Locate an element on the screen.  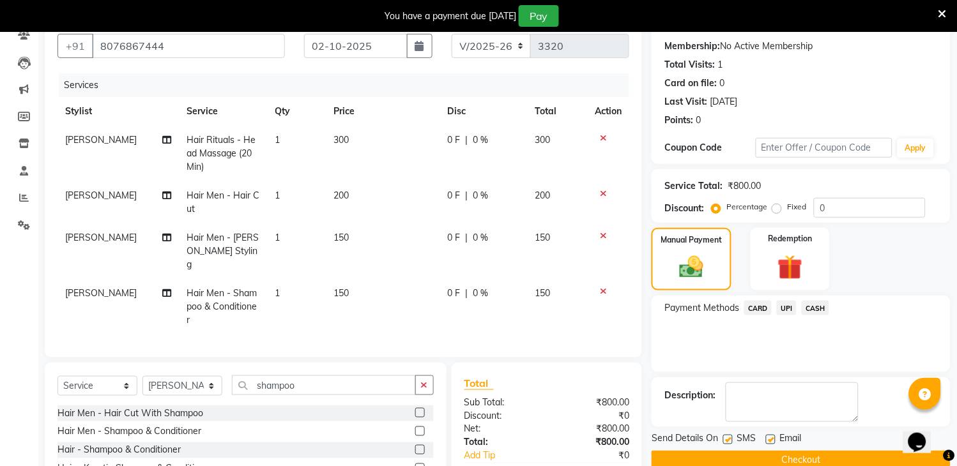
div: Coupon Code is located at coordinates (709, 148).